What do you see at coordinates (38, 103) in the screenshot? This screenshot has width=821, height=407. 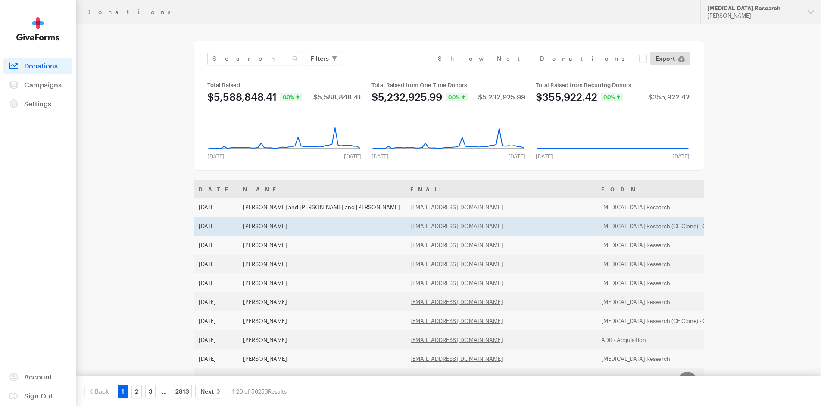 I see `span: Settings` at bounding box center [38, 103].